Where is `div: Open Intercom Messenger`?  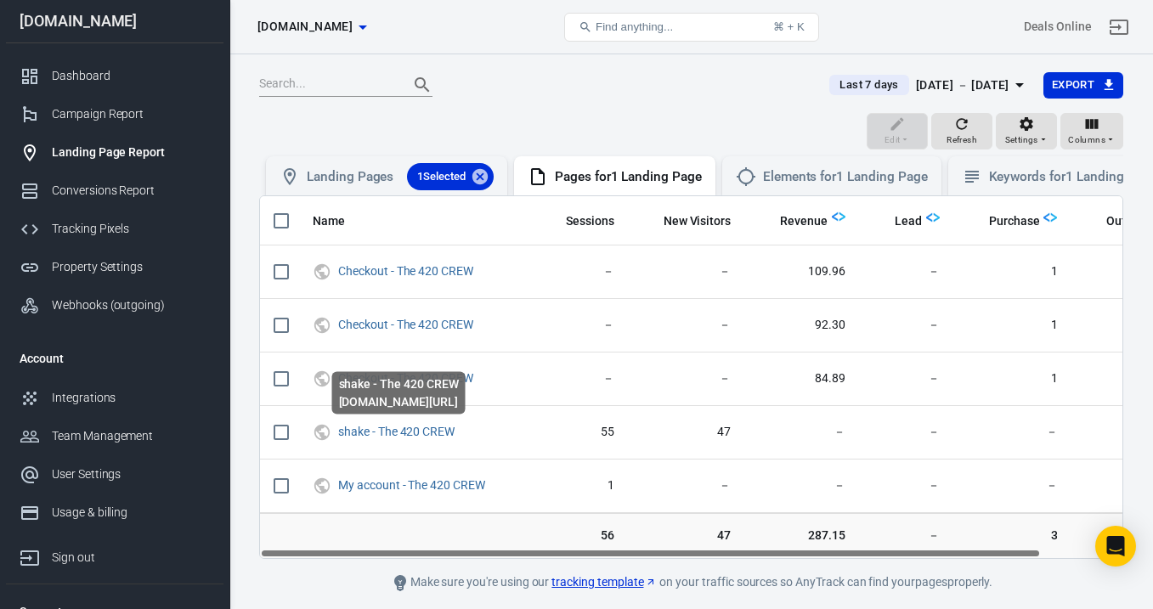
div: Open Intercom Messenger is located at coordinates (1116, 547).